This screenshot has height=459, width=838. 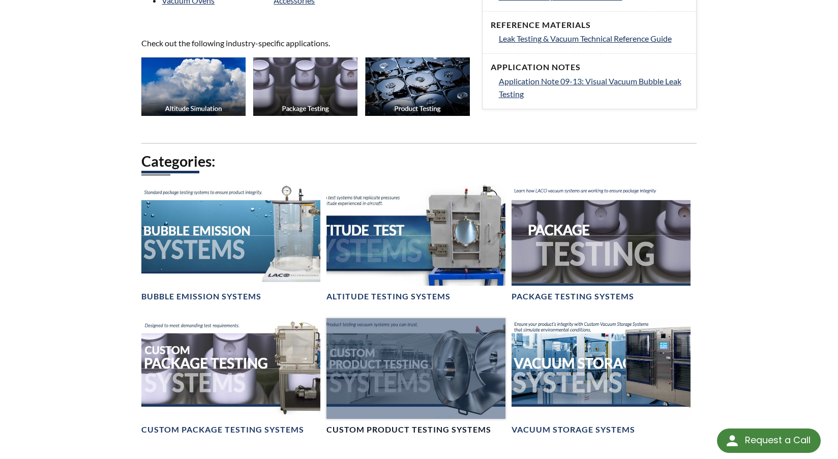 What do you see at coordinates (573, 430) in the screenshot?
I see `h4: Vacuum Storage Systems` at bounding box center [573, 430].